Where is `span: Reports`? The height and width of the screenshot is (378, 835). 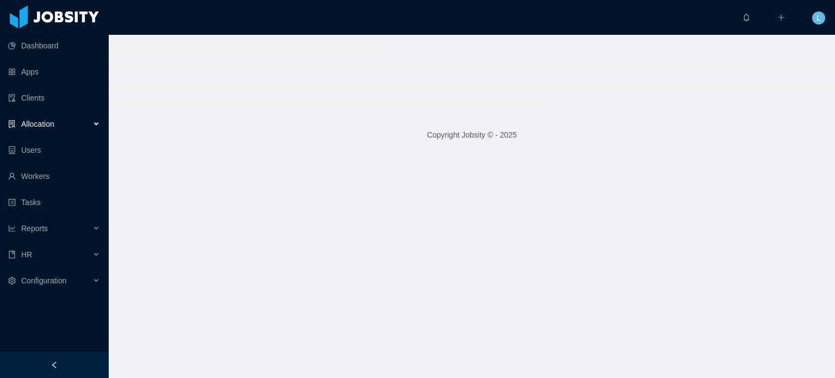
span: Reports is located at coordinates (34, 228).